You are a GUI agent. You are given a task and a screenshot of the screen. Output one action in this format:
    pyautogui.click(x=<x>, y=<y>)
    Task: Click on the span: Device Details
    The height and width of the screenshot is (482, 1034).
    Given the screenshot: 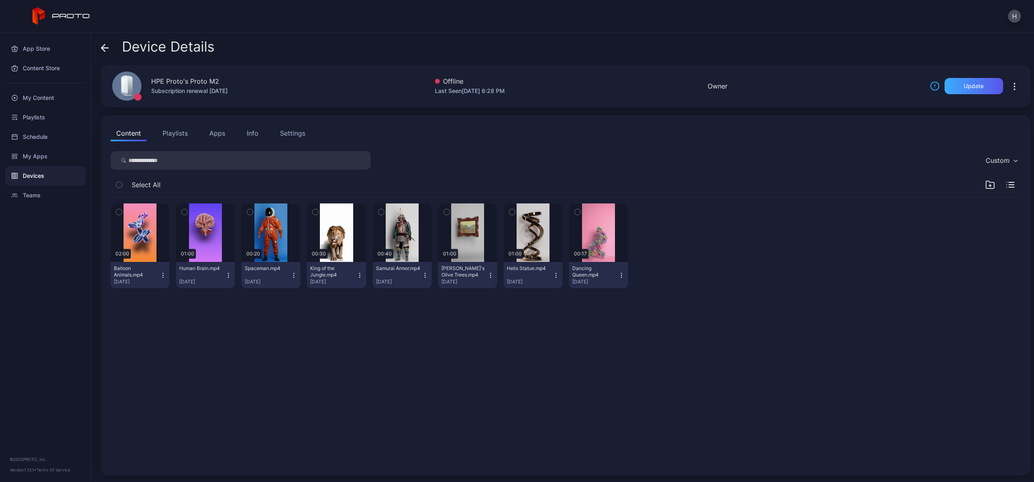 What is the action you would take?
    pyautogui.click(x=168, y=47)
    